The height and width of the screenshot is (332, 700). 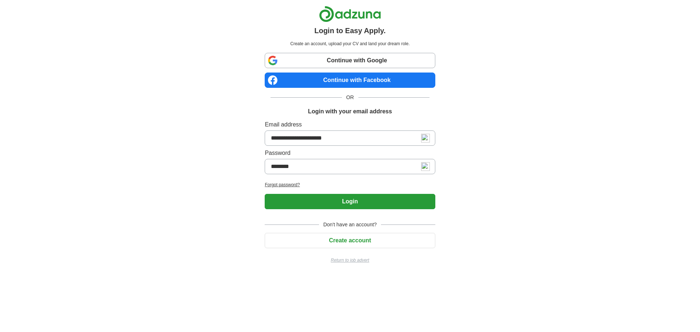 I want to click on span: OR, so click(x=350, y=97).